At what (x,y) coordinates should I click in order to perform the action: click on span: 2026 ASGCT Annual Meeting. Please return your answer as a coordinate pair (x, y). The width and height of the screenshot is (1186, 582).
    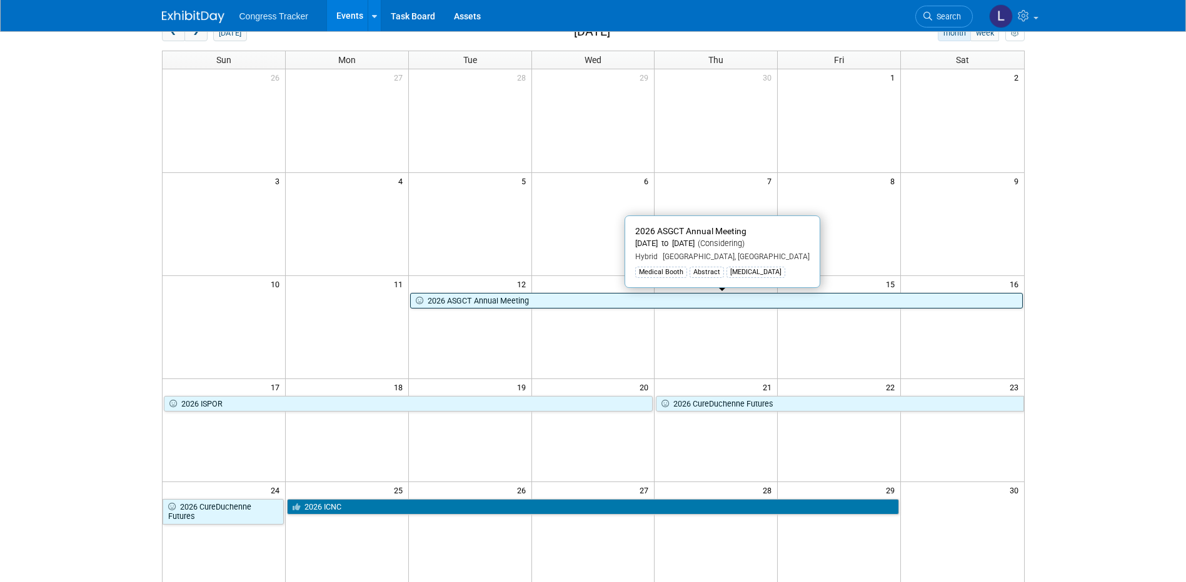
    Looking at the image, I should click on (691, 231).